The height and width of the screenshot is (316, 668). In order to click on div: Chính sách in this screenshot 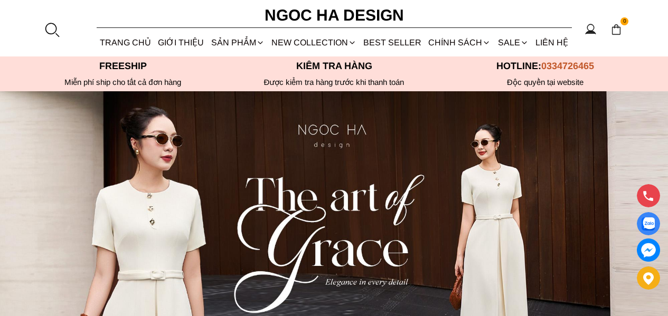, I will do `click(459, 42)`.